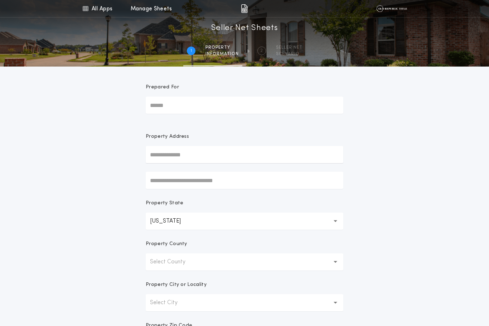 This screenshot has height=326, width=489. I want to click on p: Property City or Locality, so click(176, 285).